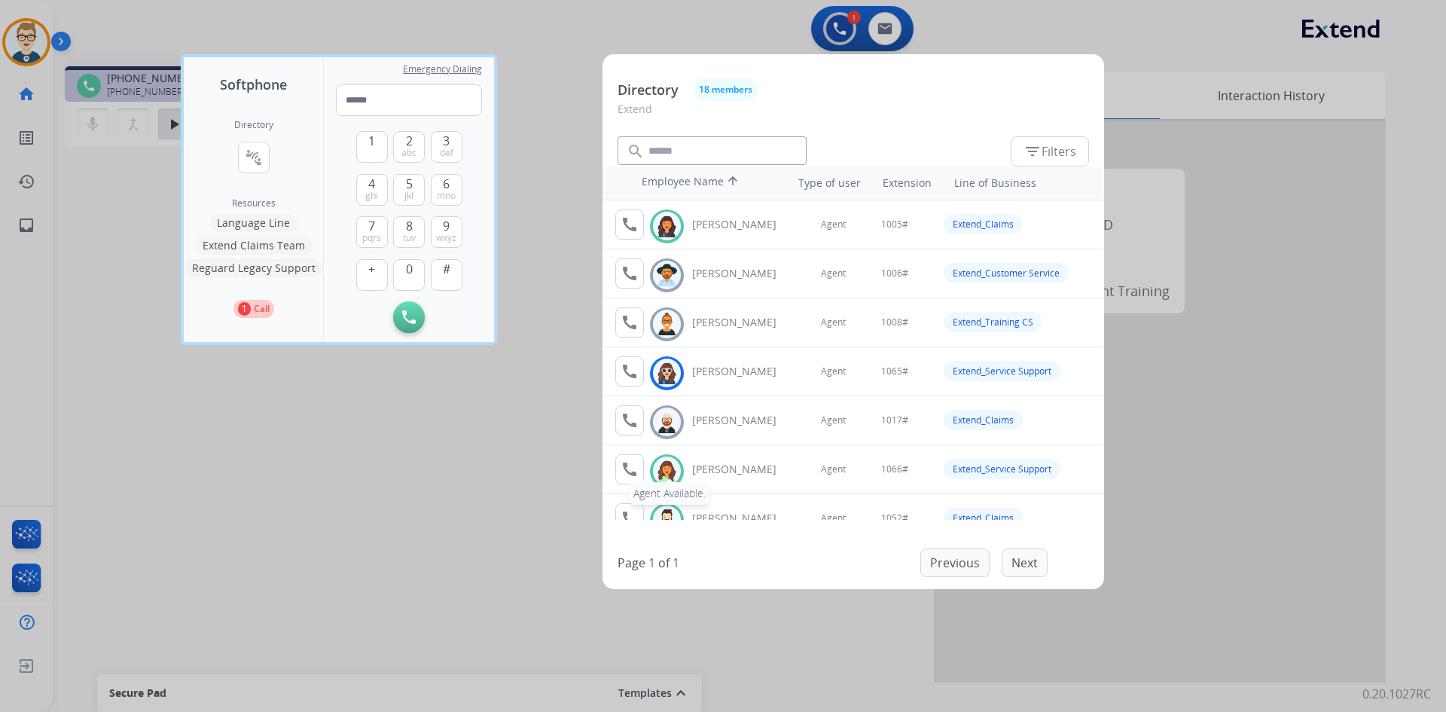 This screenshot has width=1446, height=712. Describe the element at coordinates (254, 268) in the screenshot. I see `button: Reguard Legacy Support` at that location.